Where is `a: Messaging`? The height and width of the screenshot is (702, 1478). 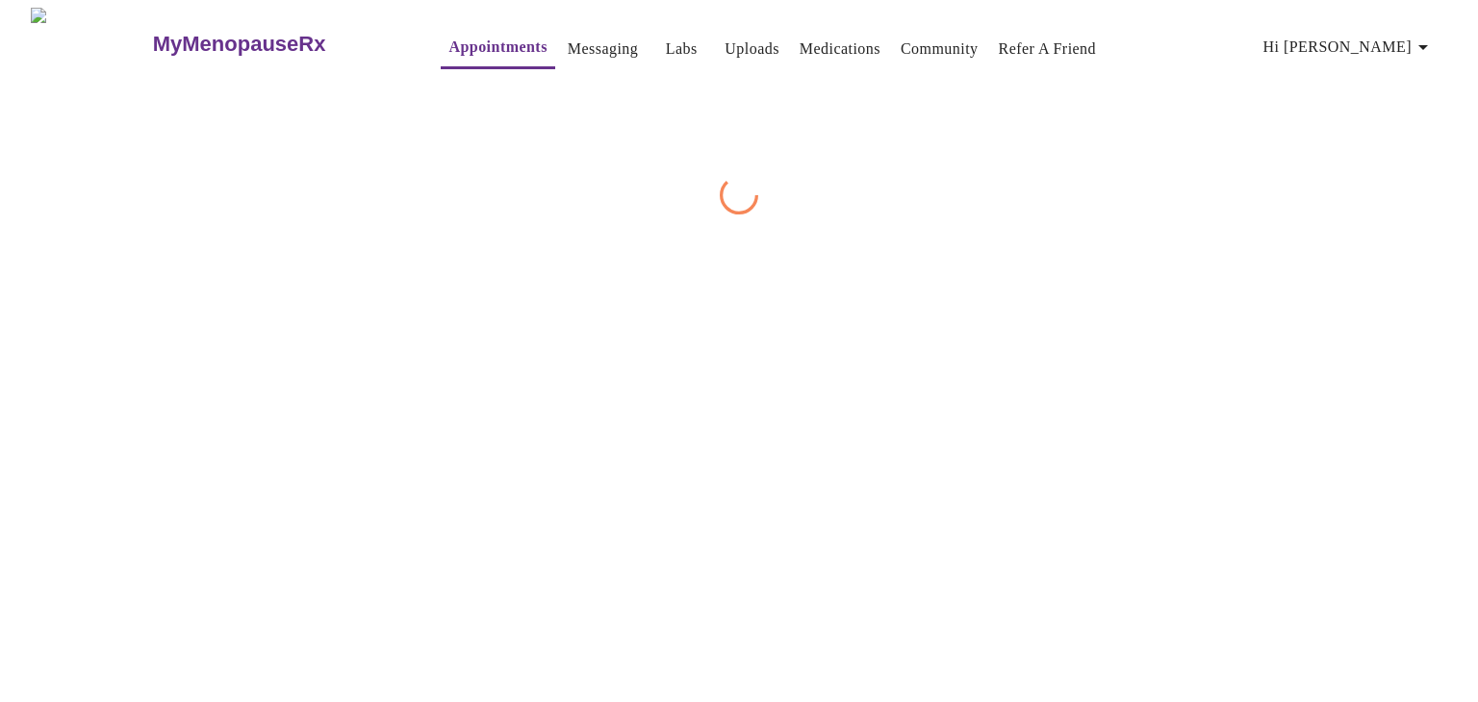
a: Messaging is located at coordinates (602, 49).